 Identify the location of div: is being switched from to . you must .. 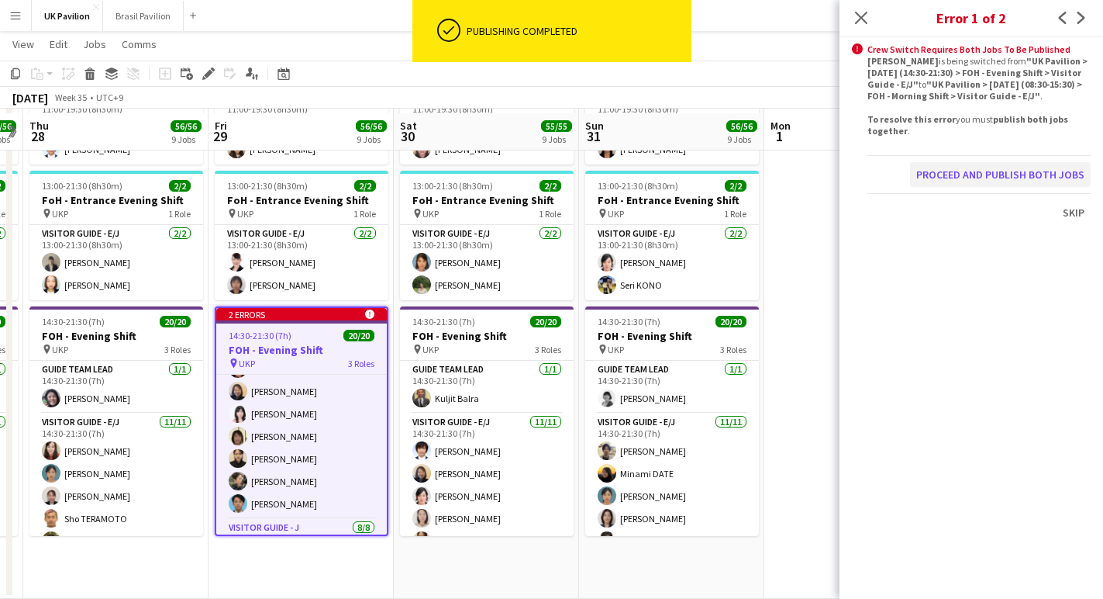
(979, 95).